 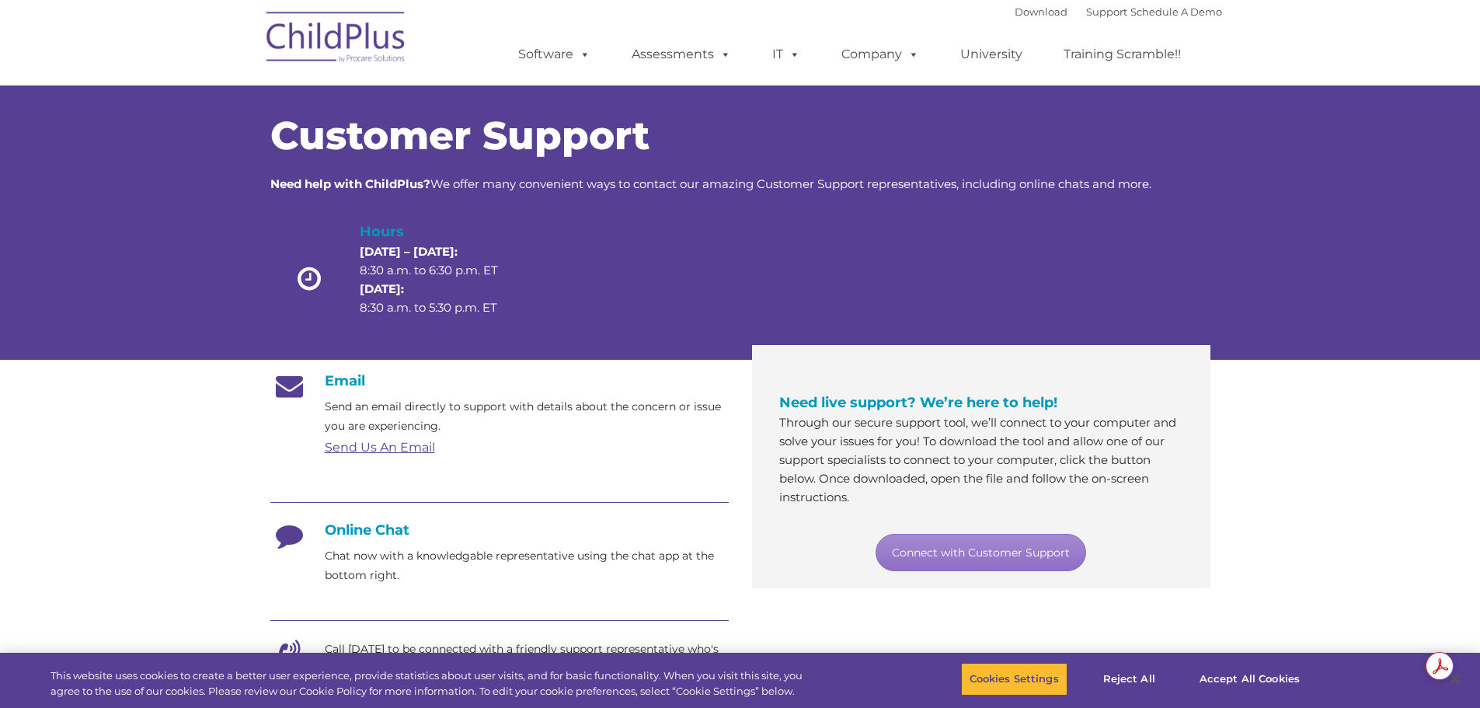 What do you see at coordinates (380, 447) in the screenshot?
I see `a: Send Us An Email` at bounding box center [380, 447].